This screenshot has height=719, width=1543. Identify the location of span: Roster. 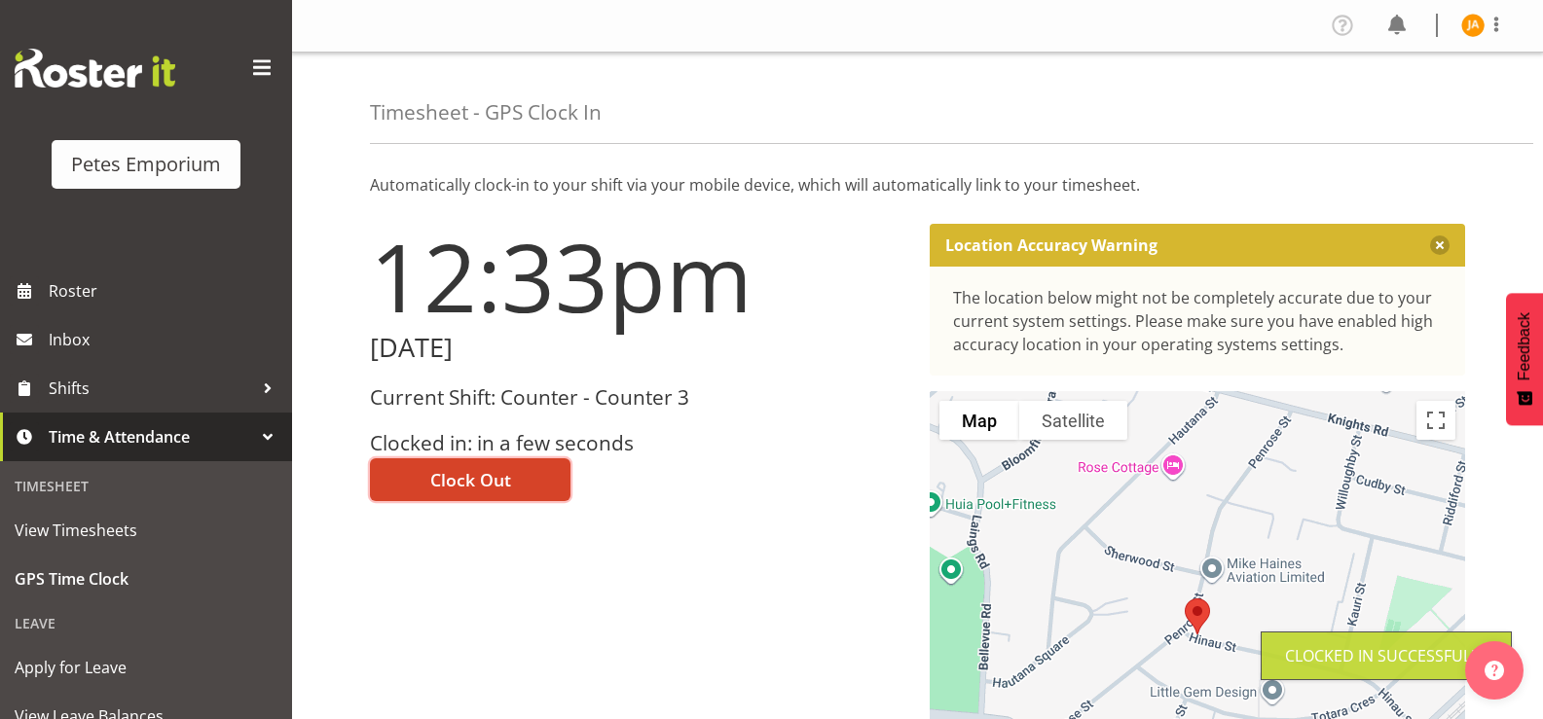
(165, 291).